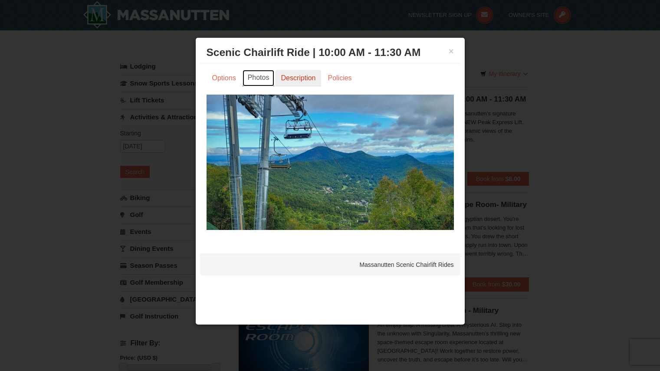  I want to click on img: 24896431-1-a2e2611b.jpg, so click(330, 162).